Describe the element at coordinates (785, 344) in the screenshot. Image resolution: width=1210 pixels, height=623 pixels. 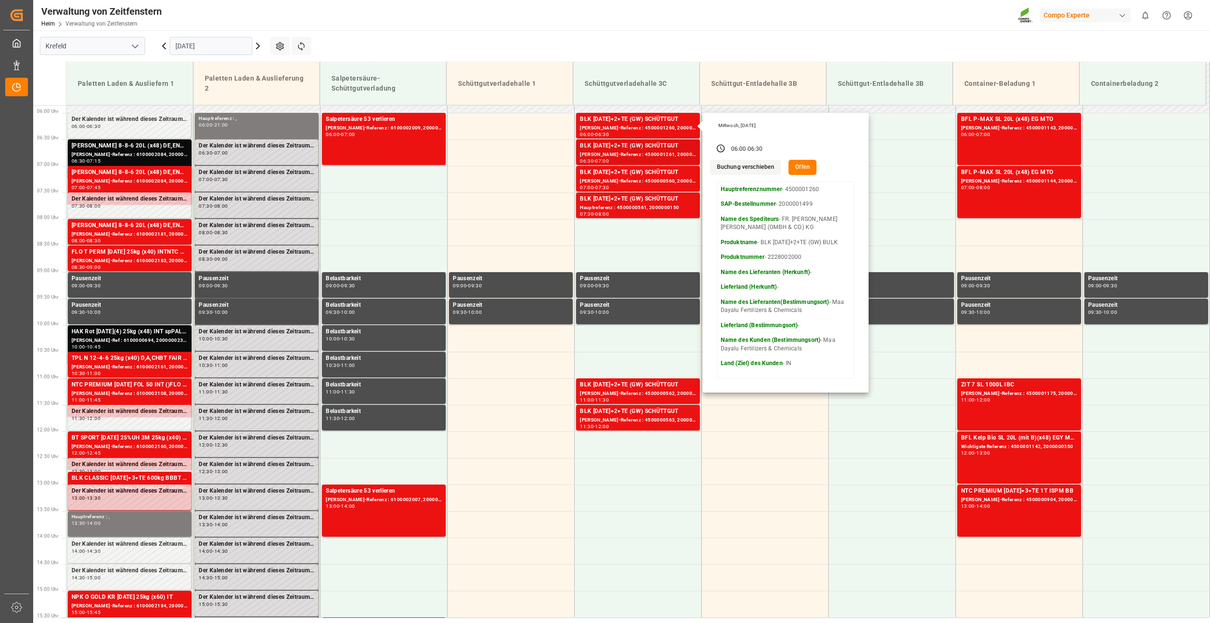
I see `p: - Maa Dayalu Fertilizers & Chemicals` at that location.